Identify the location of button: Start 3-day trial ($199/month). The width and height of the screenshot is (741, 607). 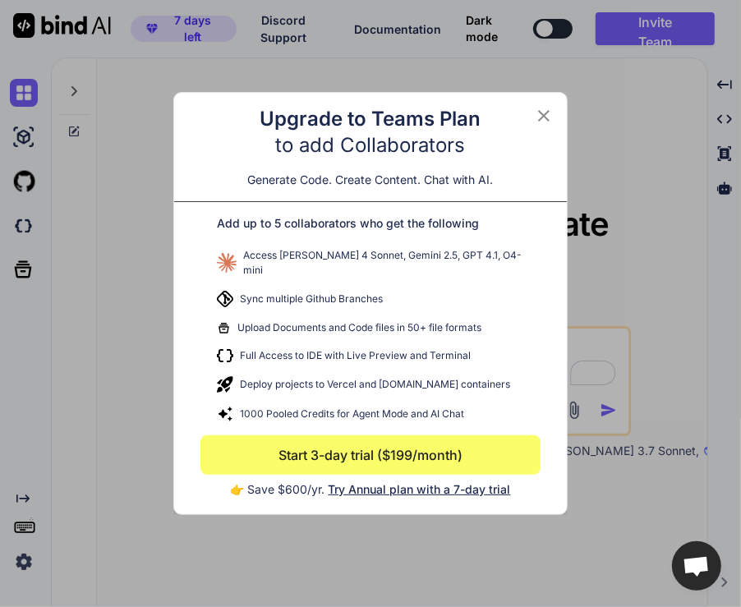
(371, 455).